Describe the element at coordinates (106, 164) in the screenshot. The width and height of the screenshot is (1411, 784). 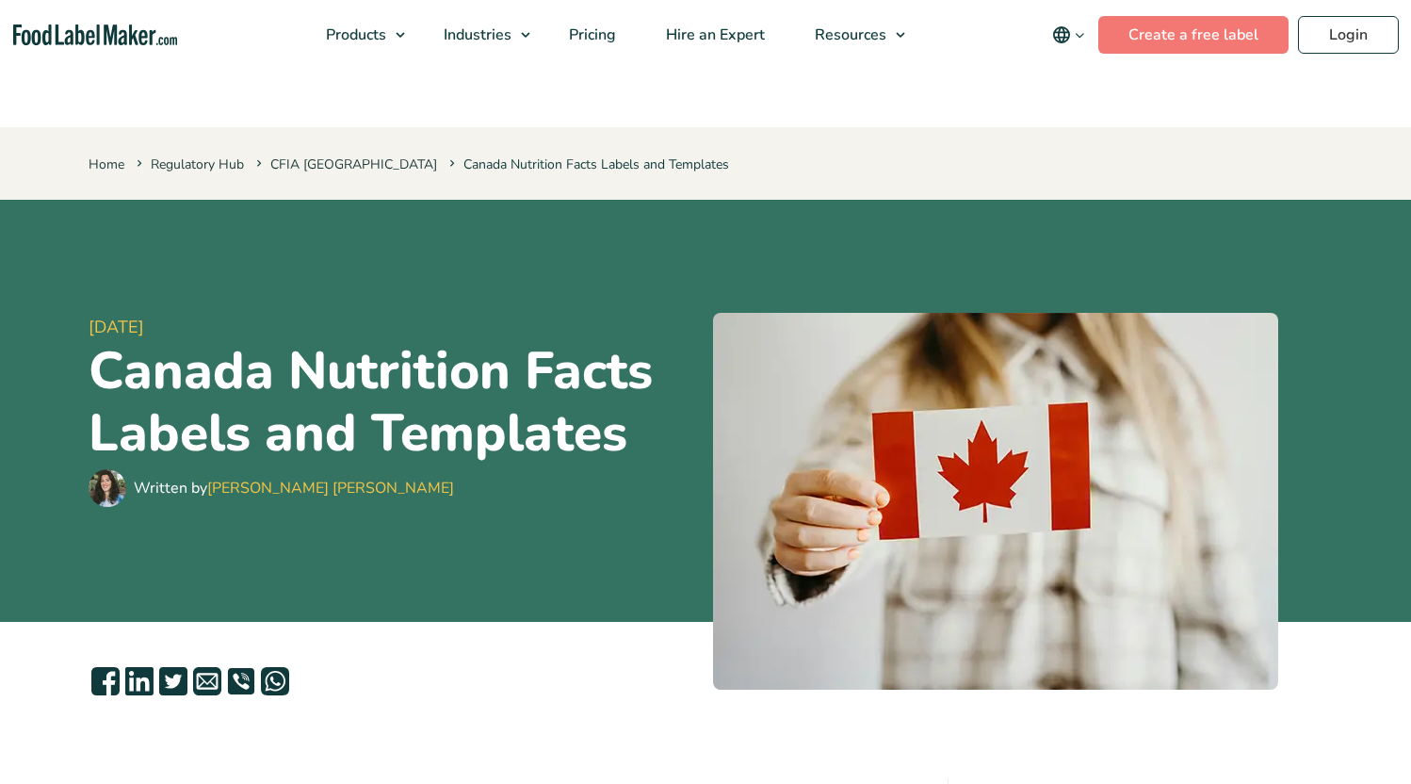
I see `a: Home` at that location.